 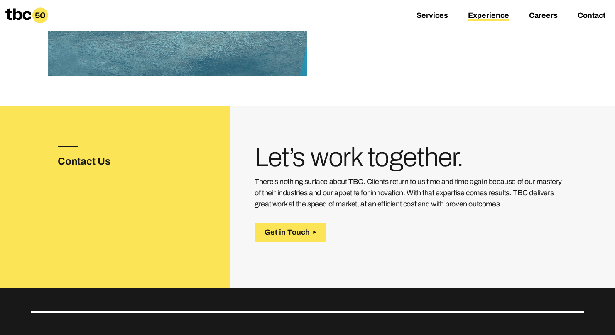 What do you see at coordinates (410, 193) in the screenshot?
I see `p: There’s nothing surface about TBC. Clients return to us time and time again because of our master...` at bounding box center [410, 193].